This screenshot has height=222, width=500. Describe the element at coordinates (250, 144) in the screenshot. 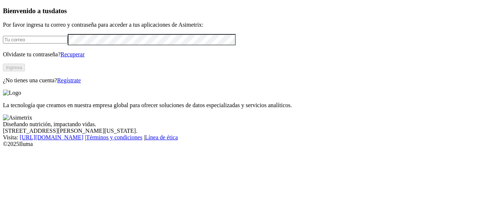

I see `div: © 2025 Iluma` at that location.